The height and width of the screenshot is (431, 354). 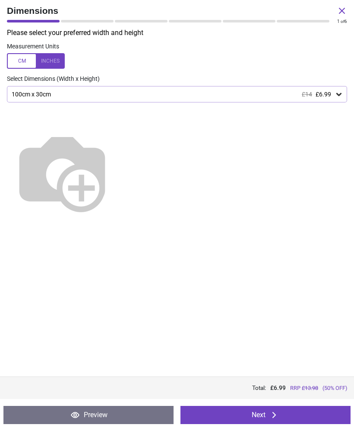 I want to click on span: RRP, so click(x=304, y=388).